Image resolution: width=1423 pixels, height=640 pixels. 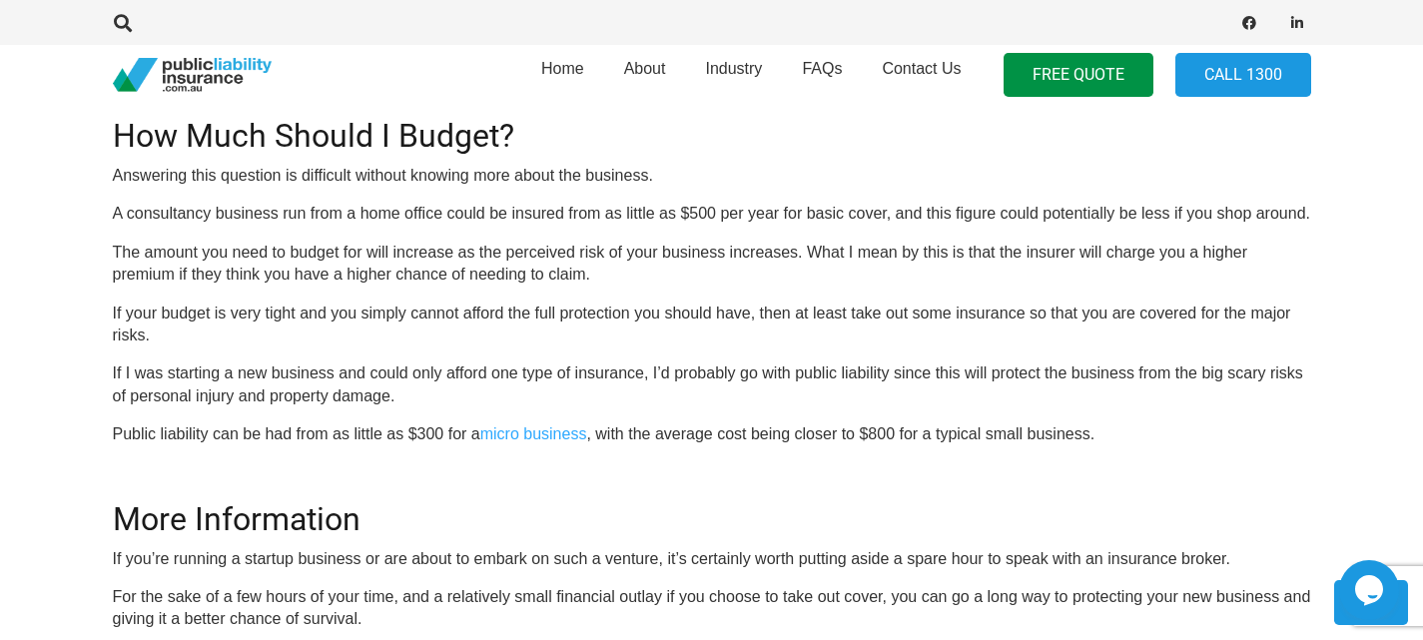 I want to click on span: Industry, so click(x=733, y=68).